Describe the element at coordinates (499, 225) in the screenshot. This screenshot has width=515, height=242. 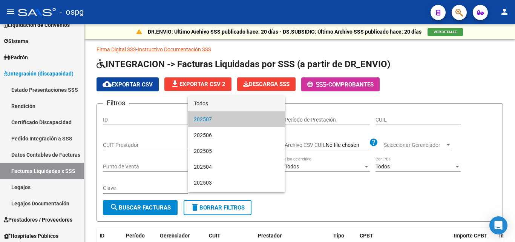
I see `div: Open Intercom Messenger` at that location.